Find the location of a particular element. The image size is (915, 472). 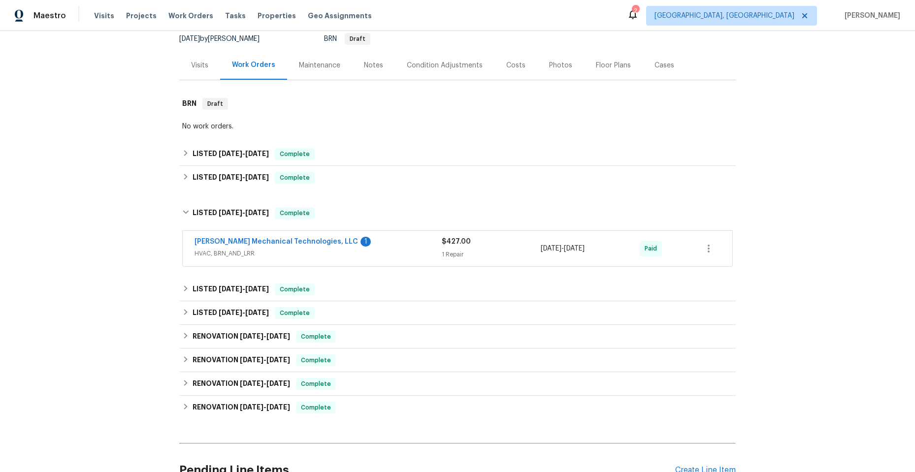

span: Geo Assignments is located at coordinates (340, 16).